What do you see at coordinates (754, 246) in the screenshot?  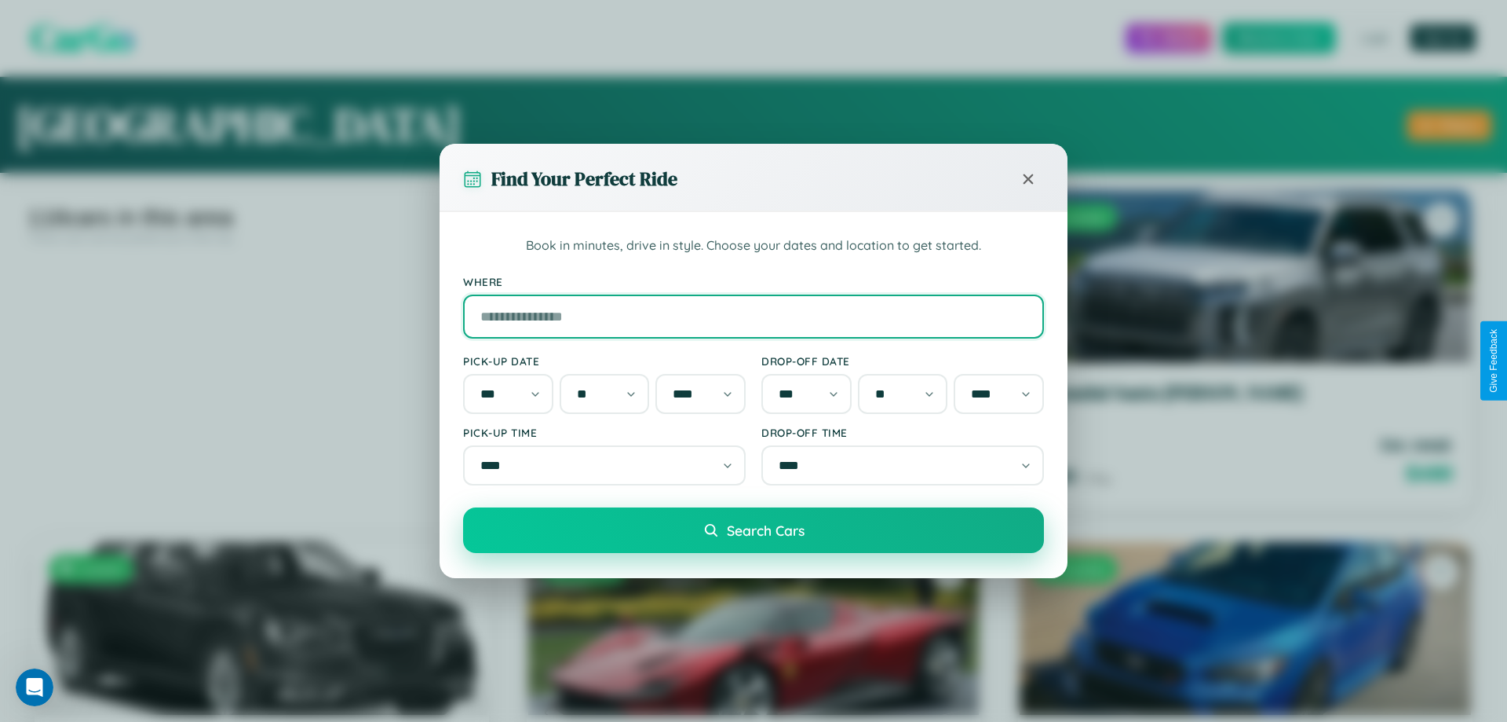 I see `p: Book in minutes, drive in style. Choose your dates and location to get started.` at bounding box center [754, 246].